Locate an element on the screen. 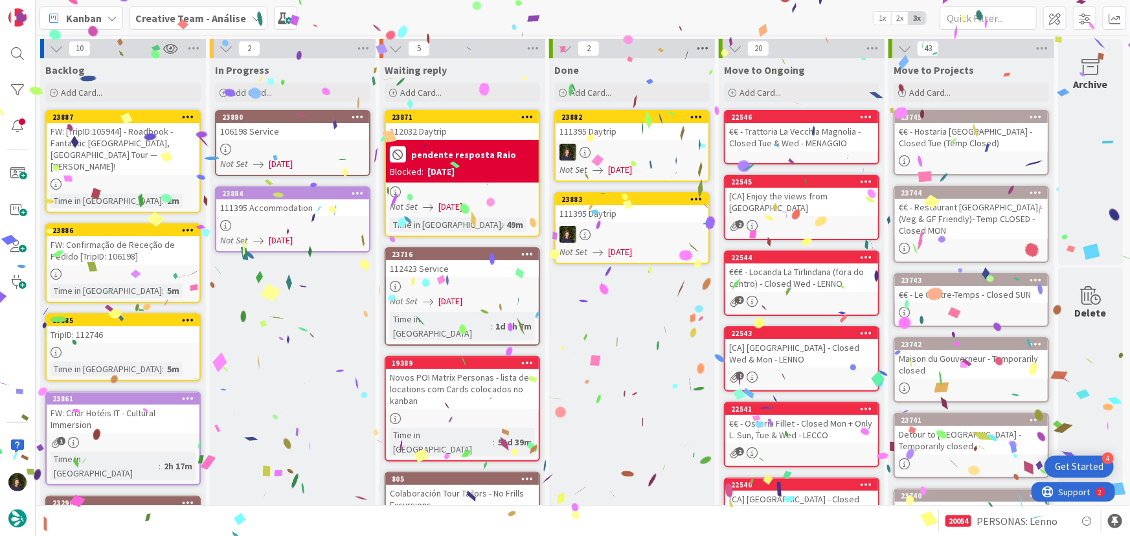 Image resolution: width=1130 pixels, height=536 pixels. div: €€ - Osteria Fillet - Closed Mon + Only L. Sun, Tue & Wed - LECCO is located at coordinates (802, 429).